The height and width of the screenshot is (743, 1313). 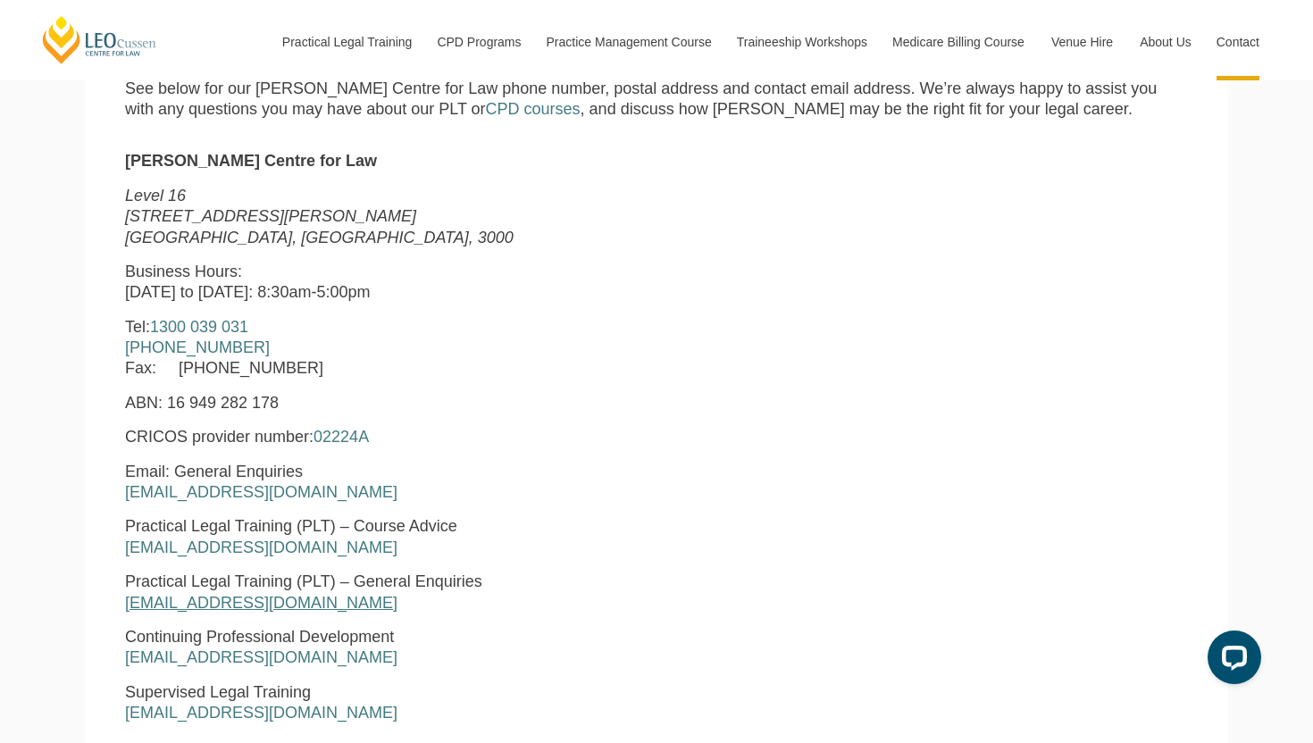 What do you see at coordinates (958, 42) in the screenshot?
I see `a: Medicare Billing Course` at bounding box center [958, 42].